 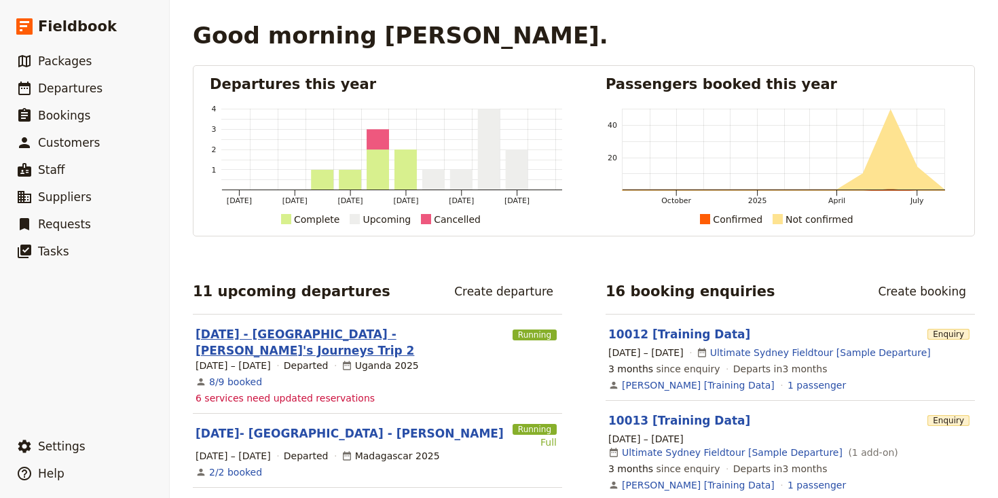 What do you see at coordinates (214, 170) in the screenshot?
I see `tspan: 1` at bounding box center [214, 170].